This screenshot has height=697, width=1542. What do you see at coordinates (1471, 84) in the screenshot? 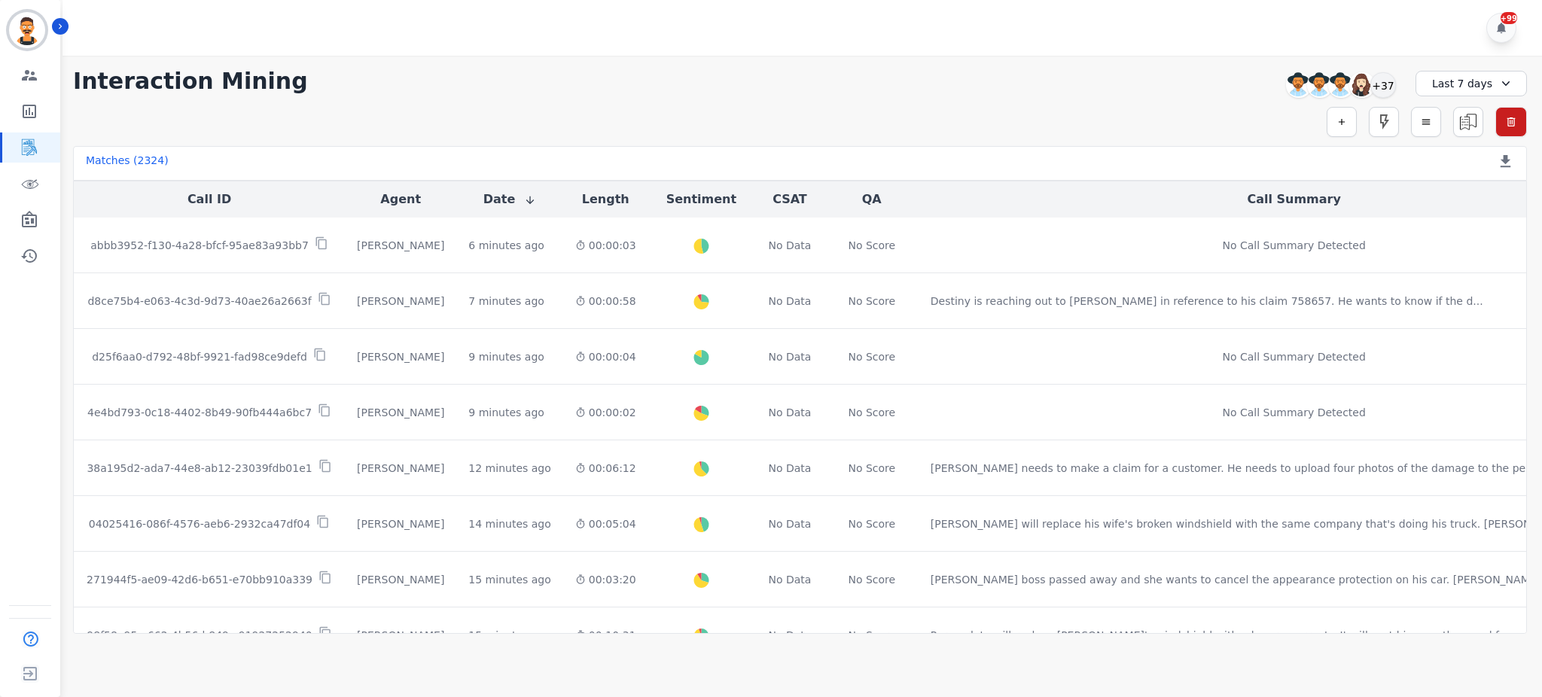
I see `div: Last 7 days` at bounding box center [1471, 84].